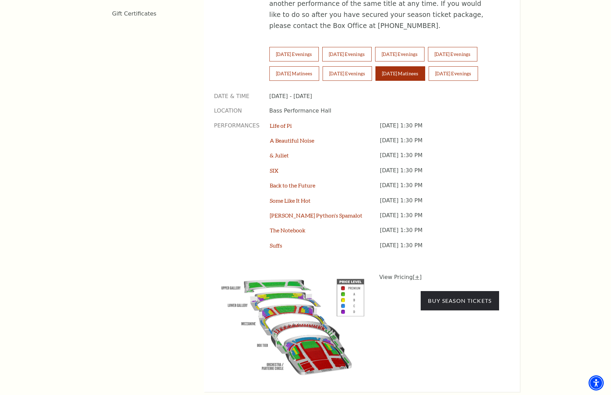 The image size is (611, 395). I want to click on a: Gift Certificates, so click(134, 13).